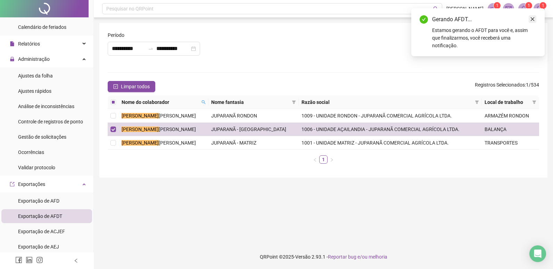  What do you see at coordinates (29, 260) in the screenshot?
I see `span: linkedin` at bounding box center [29, 260].